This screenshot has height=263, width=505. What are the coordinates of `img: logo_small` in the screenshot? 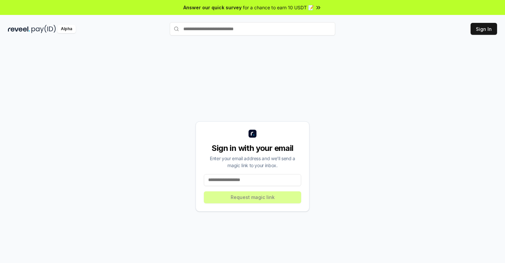 It's located at (253, 133).